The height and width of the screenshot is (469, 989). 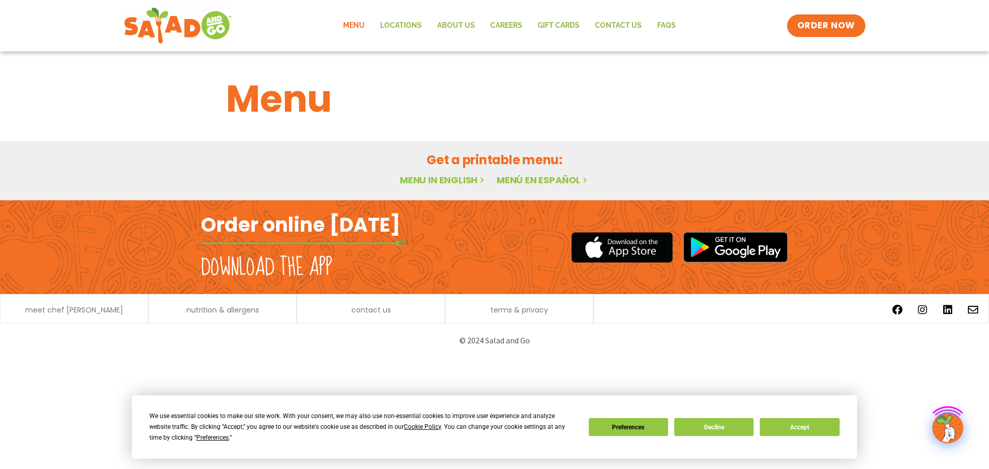 I want to click on a: contact us, so click(x=371, y=310).